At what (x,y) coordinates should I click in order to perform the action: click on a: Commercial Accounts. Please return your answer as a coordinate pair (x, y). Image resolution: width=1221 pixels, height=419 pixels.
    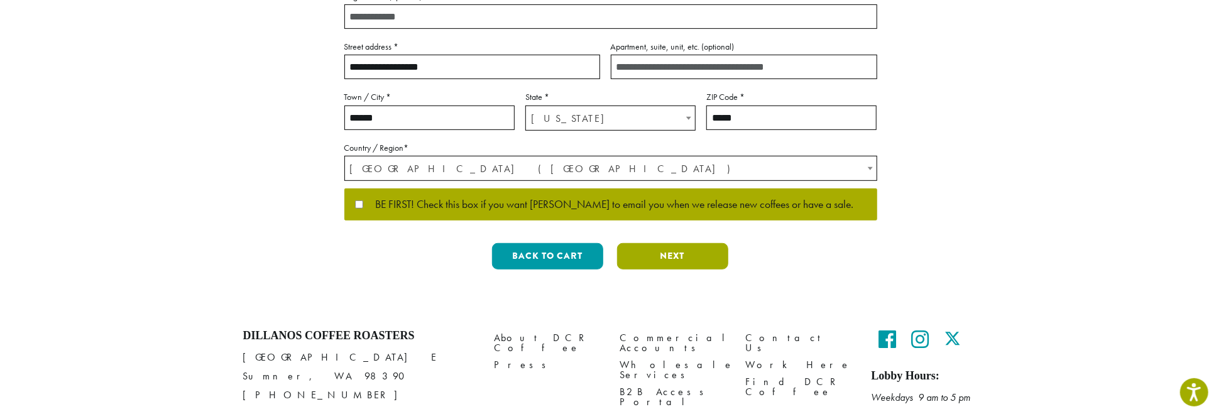
    Looking at the image, I should click on (673, 342).